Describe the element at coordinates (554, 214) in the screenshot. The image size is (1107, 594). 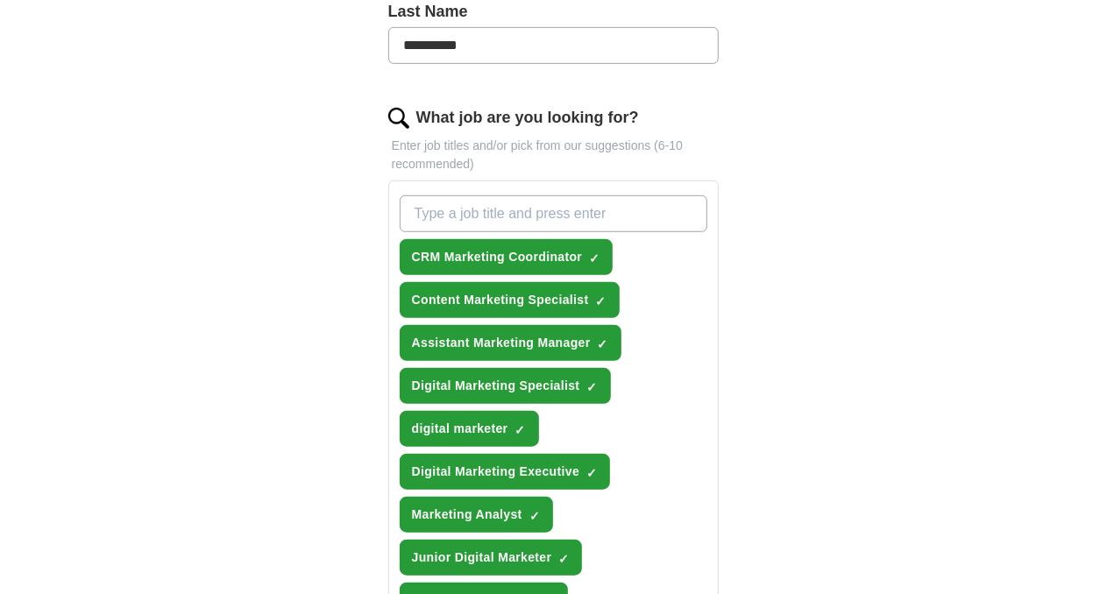
I see `input: Type a job title and press enter` at that location.